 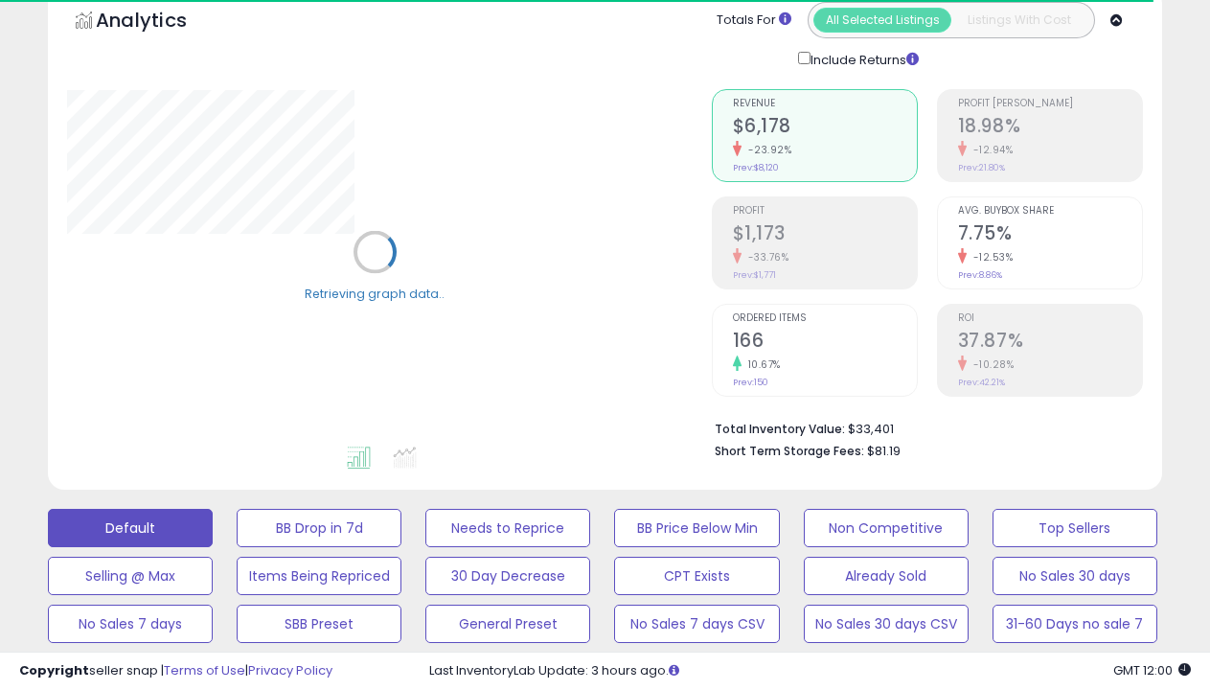 What do you see at coordinates (1050, 342) in the screenshot?
I see `h2: 37.87%` at bounding box center [1050, 342].